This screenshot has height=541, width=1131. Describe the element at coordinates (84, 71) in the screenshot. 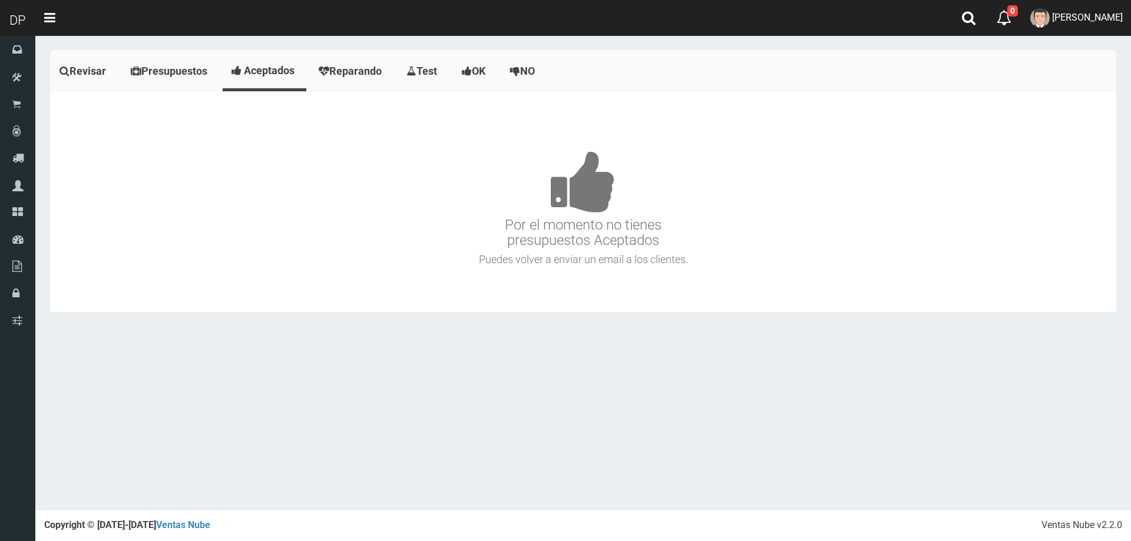

I see `a: Revisar` at that location.